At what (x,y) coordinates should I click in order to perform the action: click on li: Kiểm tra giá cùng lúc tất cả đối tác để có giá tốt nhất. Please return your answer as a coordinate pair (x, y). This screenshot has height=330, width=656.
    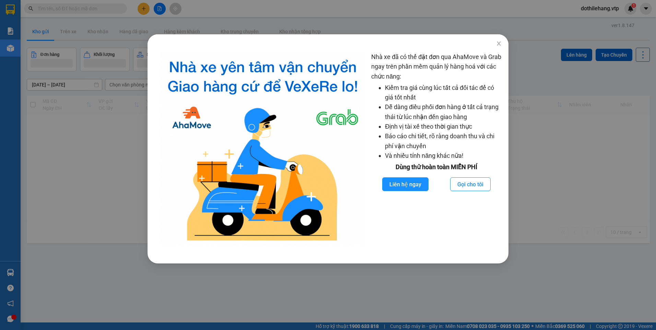
    Looking at the image, I should click on (443, 93).